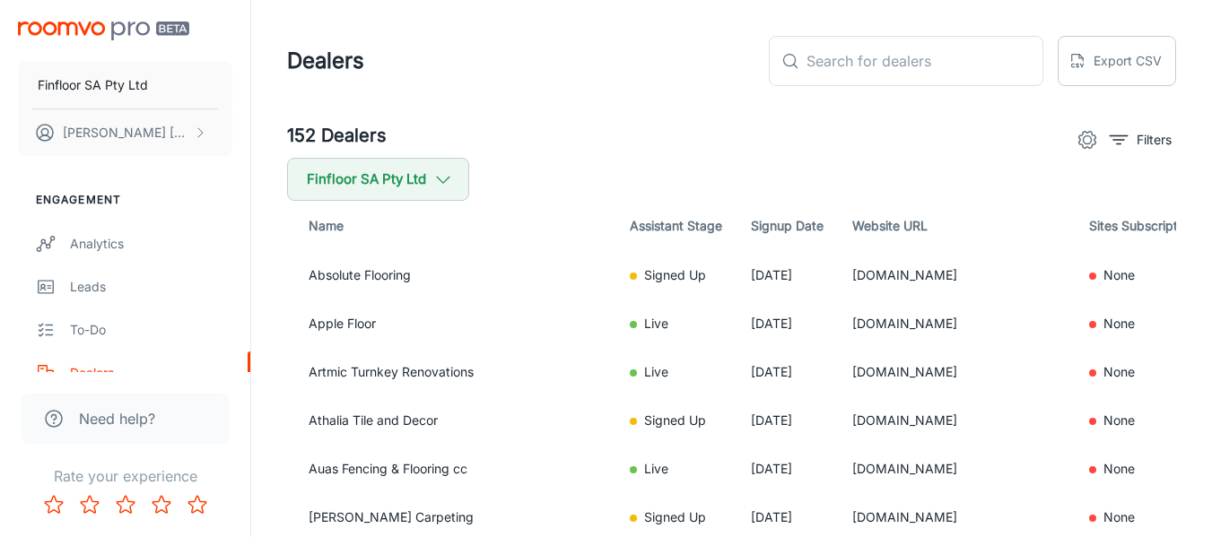 This screenshot has width=1212, height=537. I want to click on td: Auas Fencing & Flooring cc, so click(451, 469).